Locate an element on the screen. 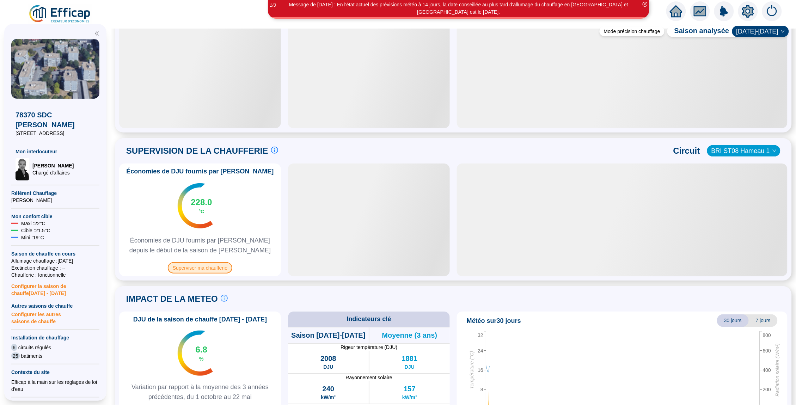 Image resolution: width=796 pixels, height=405 pixels. div: Mode précision chauffage is located at coordinates (632, 31).